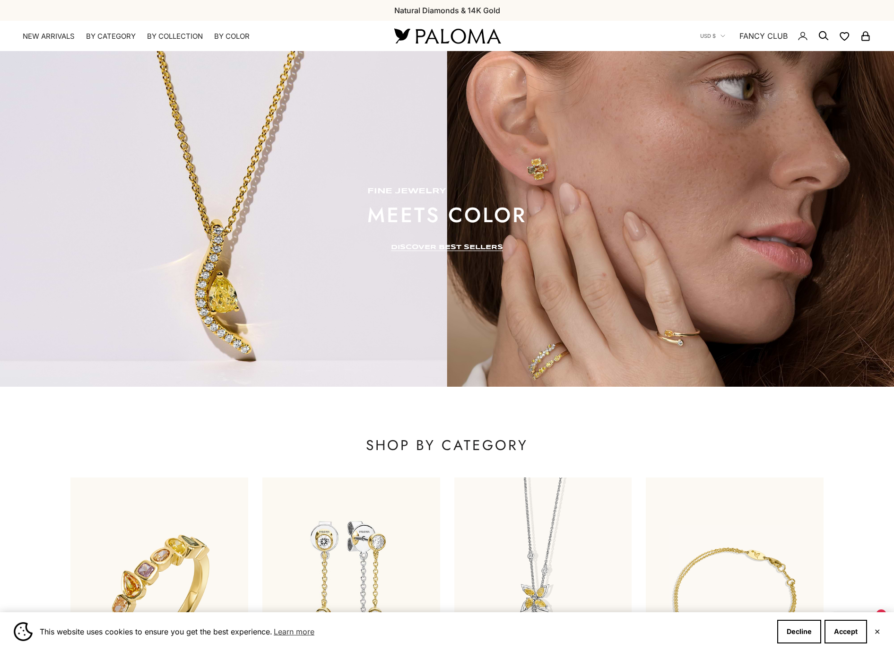 This screenshot has width=894, height=651. I want to click on a: Learn more, so click(294, 632).